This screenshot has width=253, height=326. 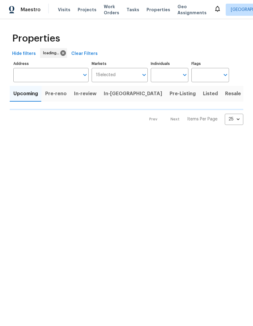 What do you see at coordinates (169, 64) in the screenshot?
I see `label: Individuals` at bounding box center [169, 64].